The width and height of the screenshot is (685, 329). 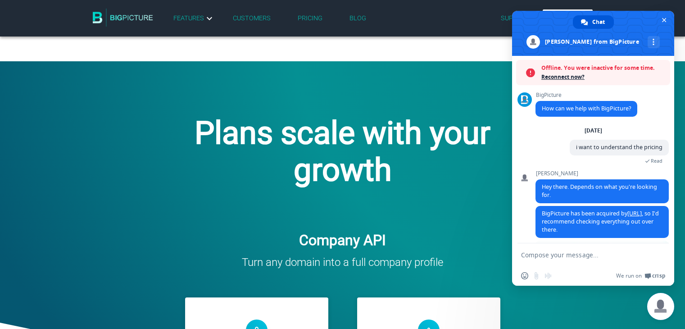 What do you see at coordinates (656, 161) in the screenshot?
I see `span: Read` at bounding box center [656, 161].